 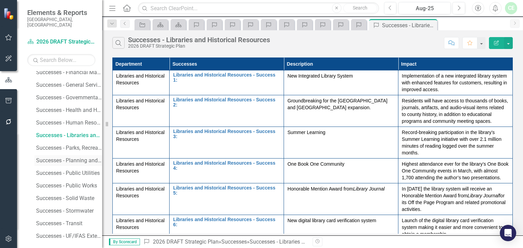 I want to click on a: Successes - Public Works, so click(x=68, y=186).